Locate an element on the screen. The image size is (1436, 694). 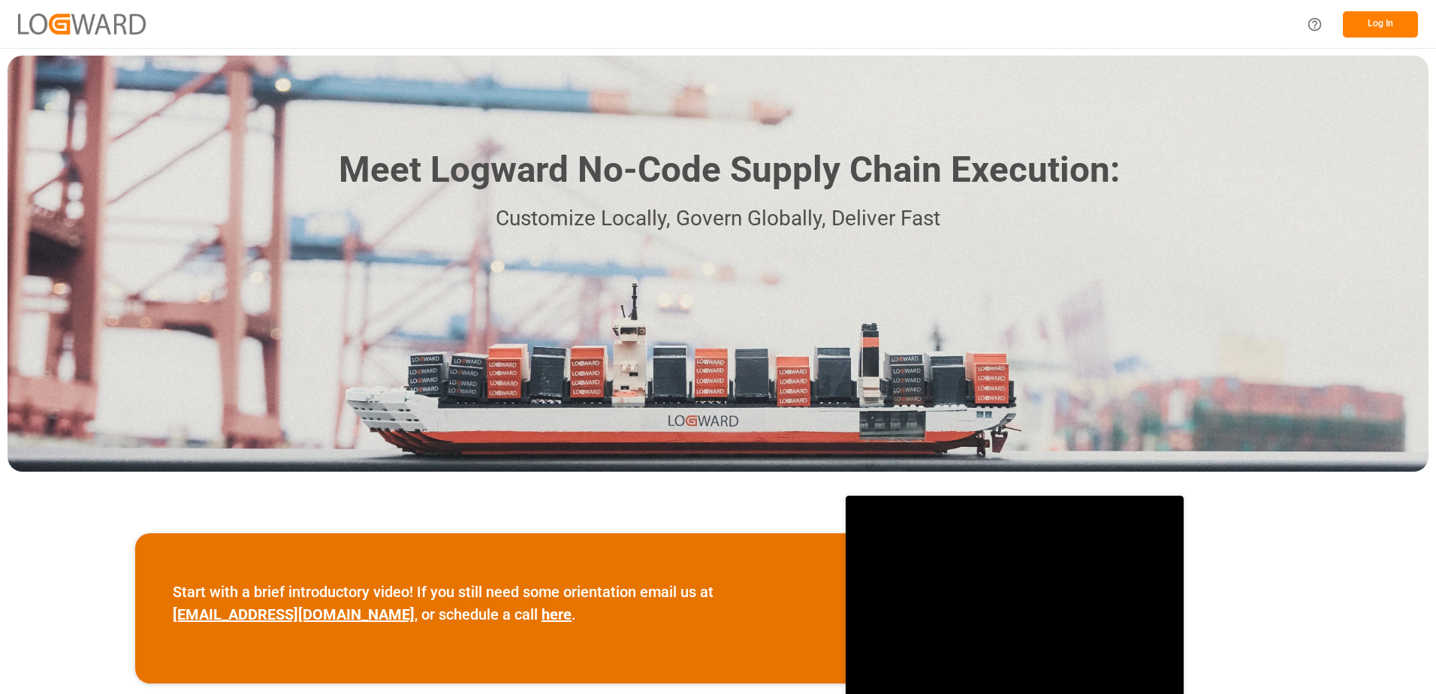
p: Customize Locally, Govern Globally, Deliver Fast is located at coordinates (718, 218).